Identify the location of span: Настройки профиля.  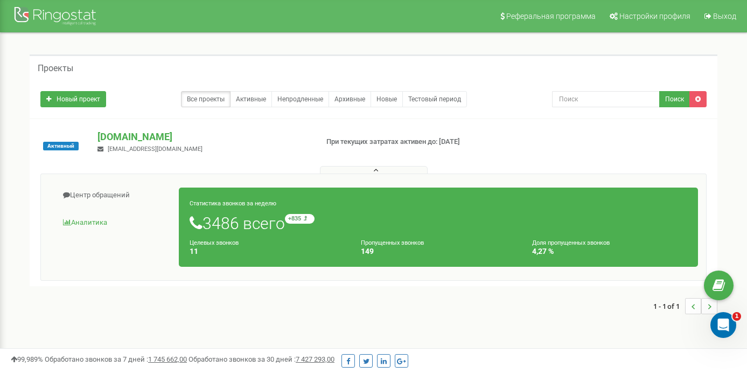
(655, 16).